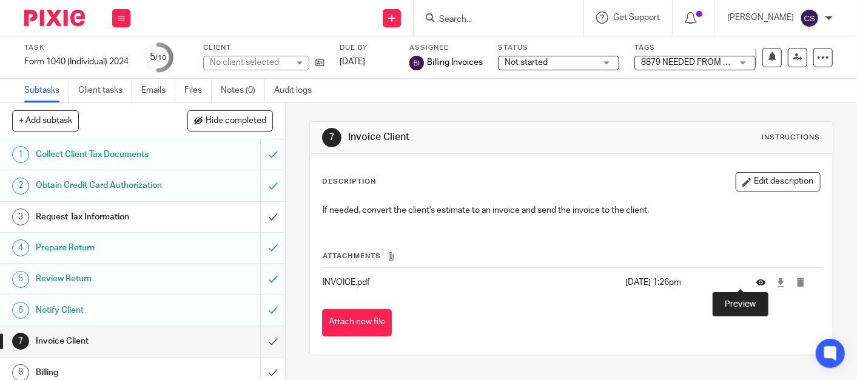 The width and height of the screenshot is (857, 380). I want to click on input: Search, so click(492, 20).